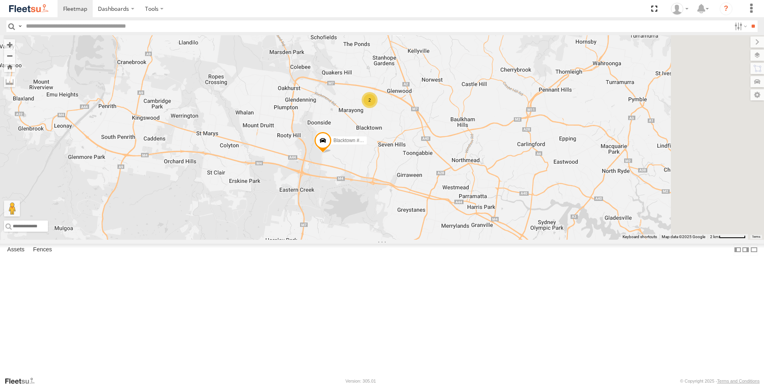 This screenshot has width=764, height=385. What do you see at coordinates (720, 381) in the screenshot?
I see `div: © Copyright 2025 -` at bounding box center [720, 381].